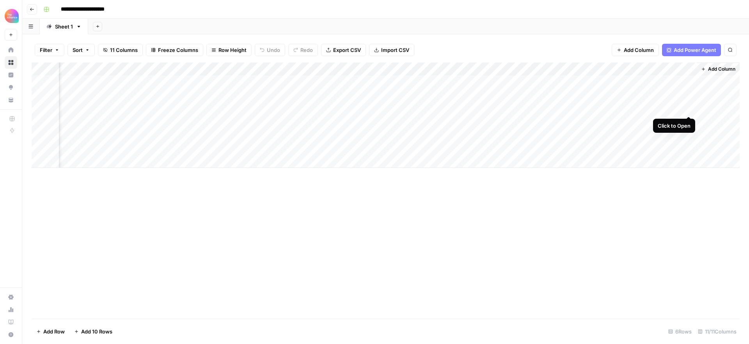 The height and width of the screenshot is (344, 749). What do you see at coordinates (395, 50) in the screenshot?
I see `span: Import CSV` at bounding box center [395, 50].